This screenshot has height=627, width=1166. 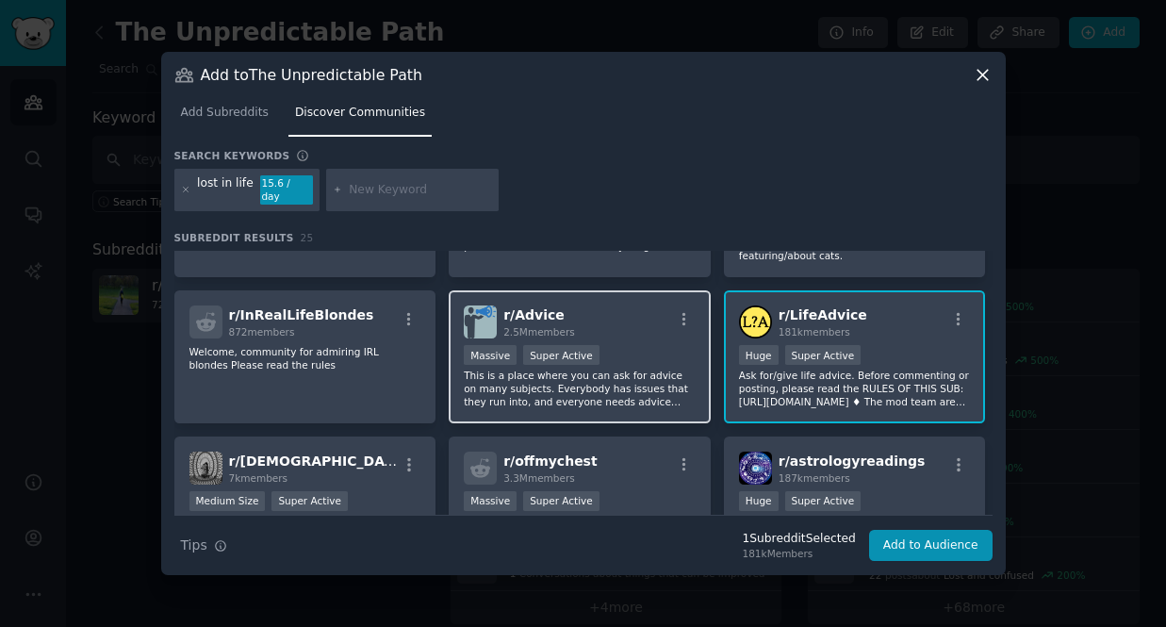 What do you see at coordinates (204, 545) in the screenshot?
I see `button: Tips` at bounding box center [204, 545].